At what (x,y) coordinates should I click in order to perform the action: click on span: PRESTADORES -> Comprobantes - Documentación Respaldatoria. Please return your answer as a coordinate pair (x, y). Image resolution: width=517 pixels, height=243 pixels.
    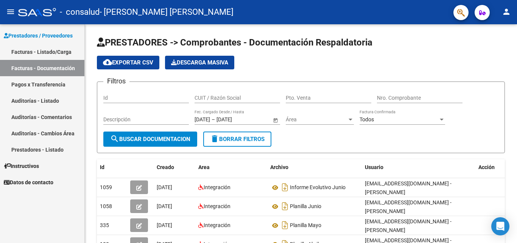
    Looking at the image, I should click on (235, 42).